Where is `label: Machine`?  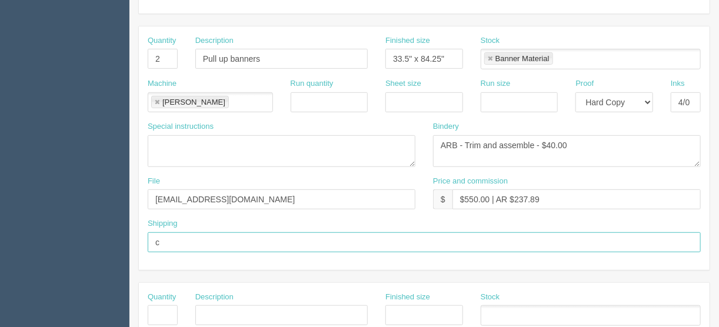 label: Machine is located at coordinates (162, 84).